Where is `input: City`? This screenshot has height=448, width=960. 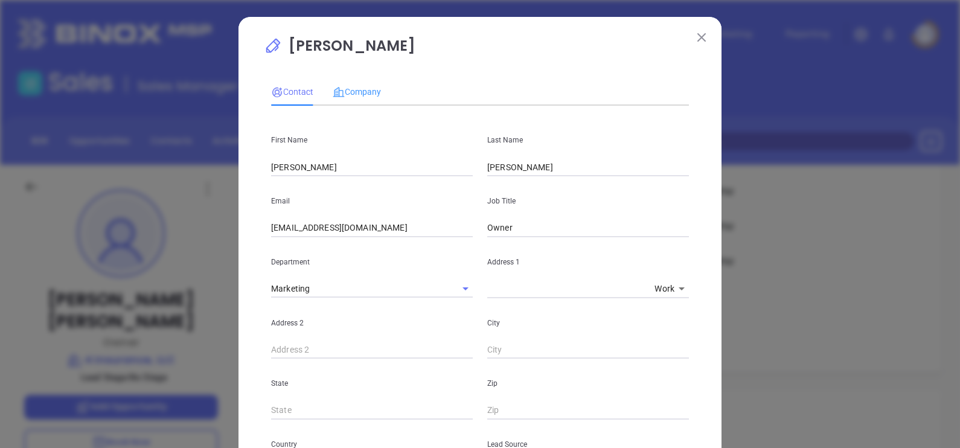 input: City is located at coordinates (588, 350).